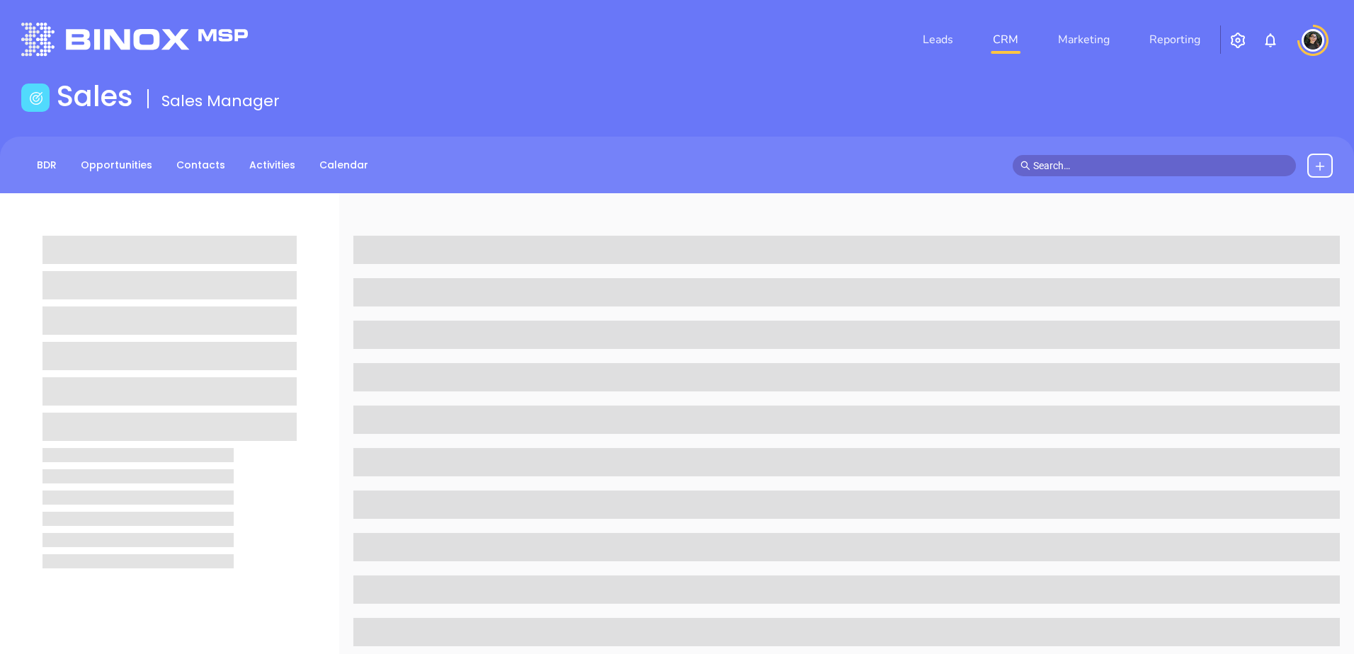 Image resolution: width=1354 pixels, height=654 pixels. Describe the element at coordinates (135, 39) in the screenshot. I see `img: logo` at that location.